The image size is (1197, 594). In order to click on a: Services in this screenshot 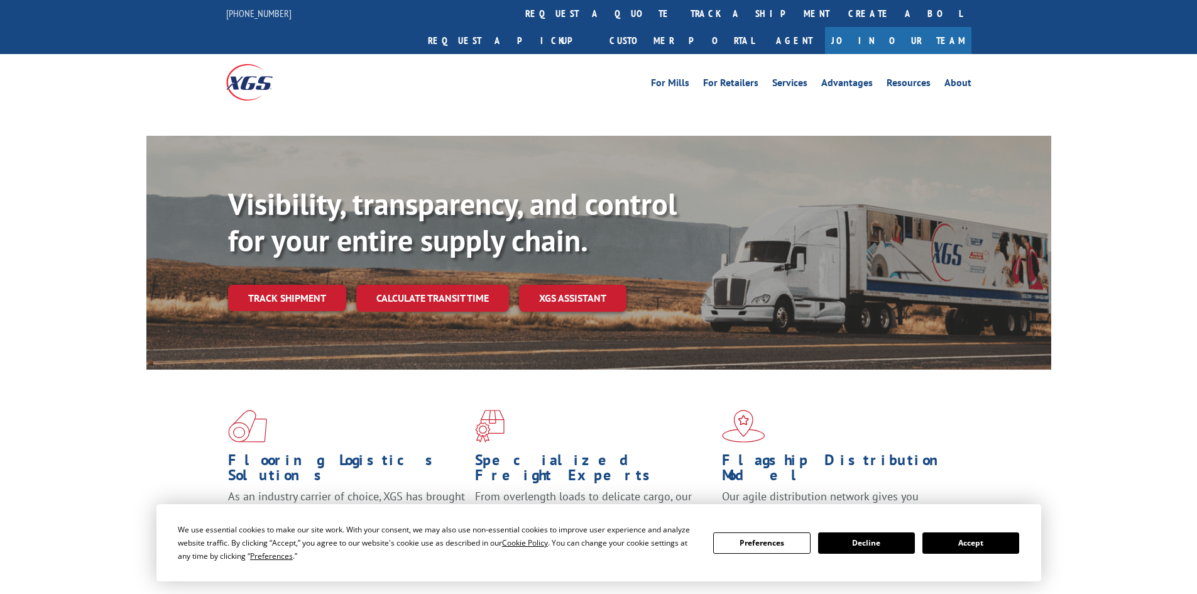, I will do `click(790, 85)`.